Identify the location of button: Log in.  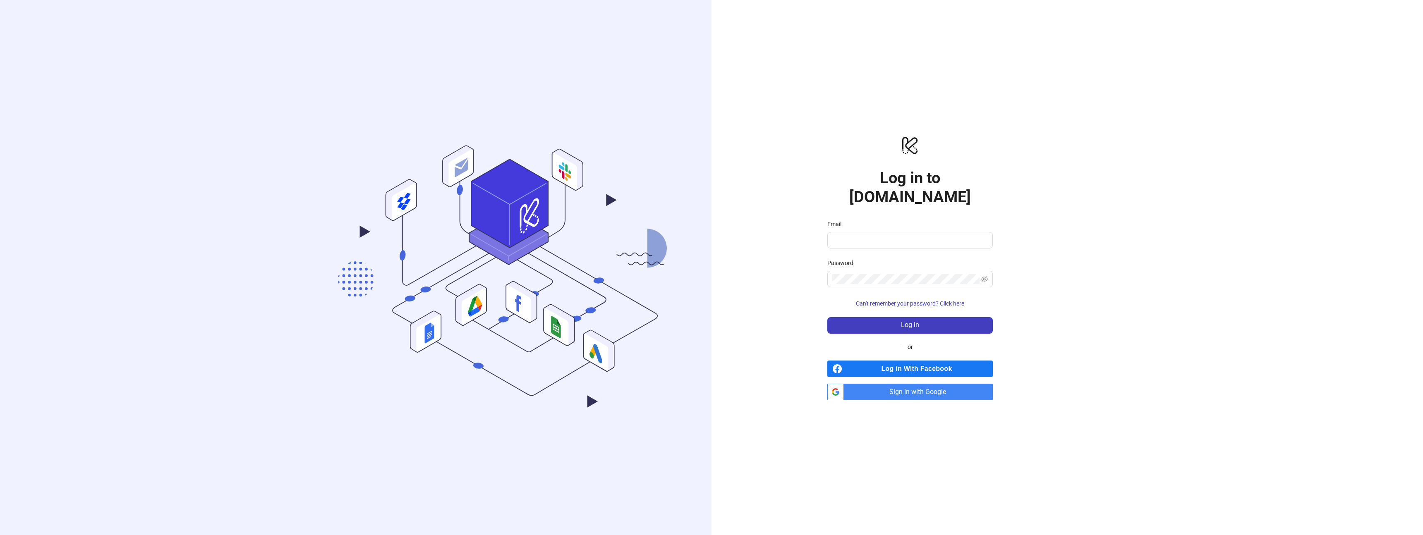
(910, 326).